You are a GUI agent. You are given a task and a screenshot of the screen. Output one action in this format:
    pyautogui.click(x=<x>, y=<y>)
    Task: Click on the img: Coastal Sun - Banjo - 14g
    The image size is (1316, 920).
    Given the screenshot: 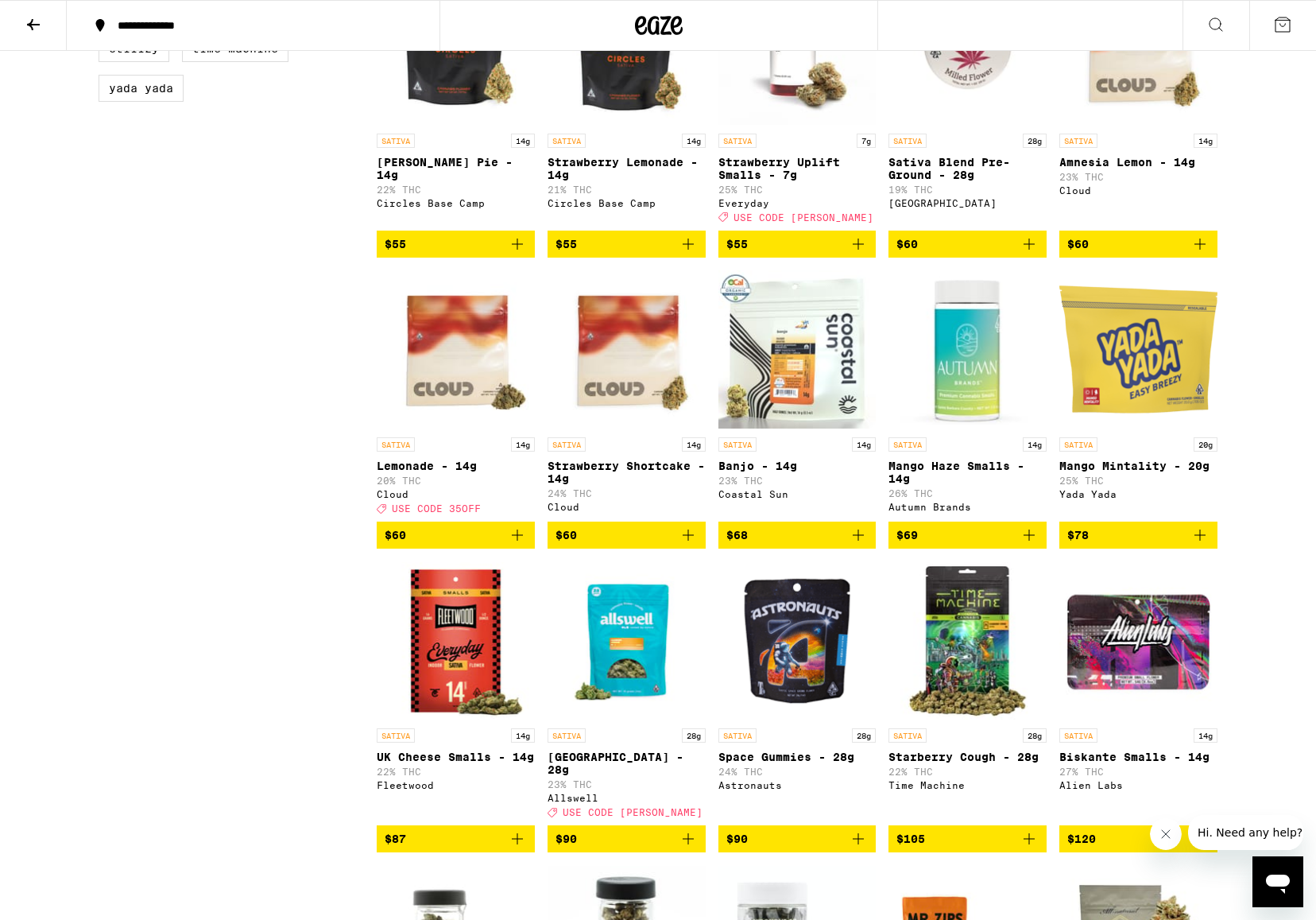 What is the action you would take?
    pyautogui.click(x=797, y=350)
    